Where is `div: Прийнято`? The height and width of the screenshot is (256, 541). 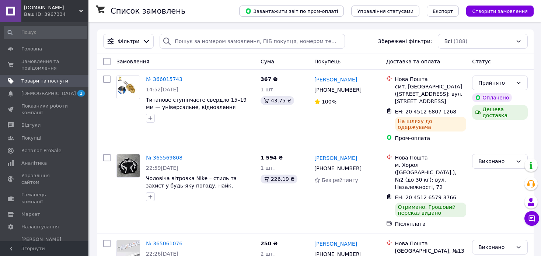
div: Прийнято is located at coordinates (495, 83).